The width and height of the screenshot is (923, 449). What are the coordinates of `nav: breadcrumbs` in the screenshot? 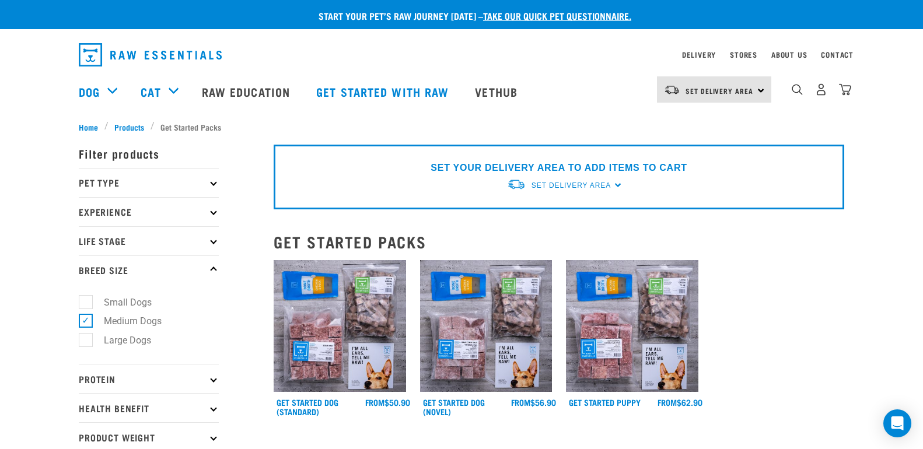 It's located at (462, 127).